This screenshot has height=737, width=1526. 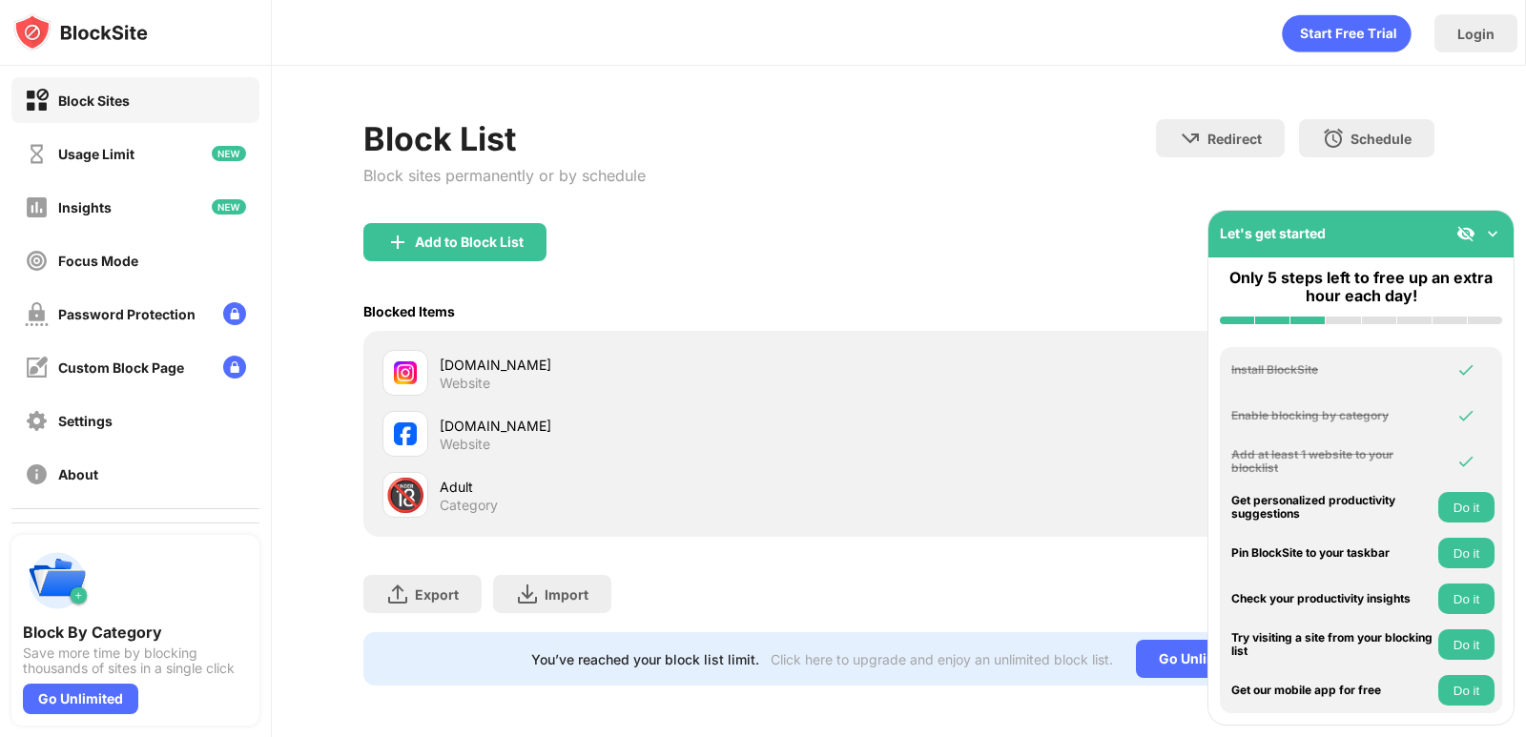 I want to click on div: Settings, so click(x=85, y=421).